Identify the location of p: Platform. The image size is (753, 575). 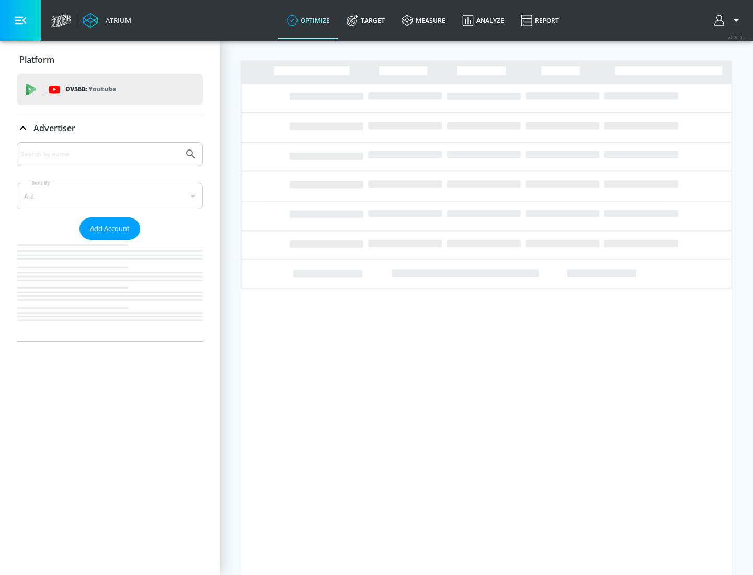
(37, 60).